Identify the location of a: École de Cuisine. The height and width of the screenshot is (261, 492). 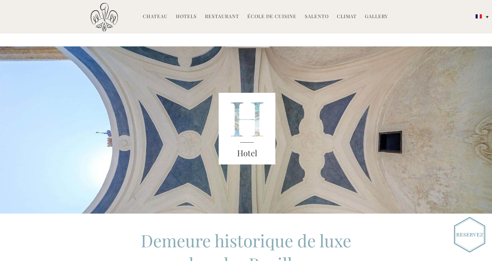
(272, 17).